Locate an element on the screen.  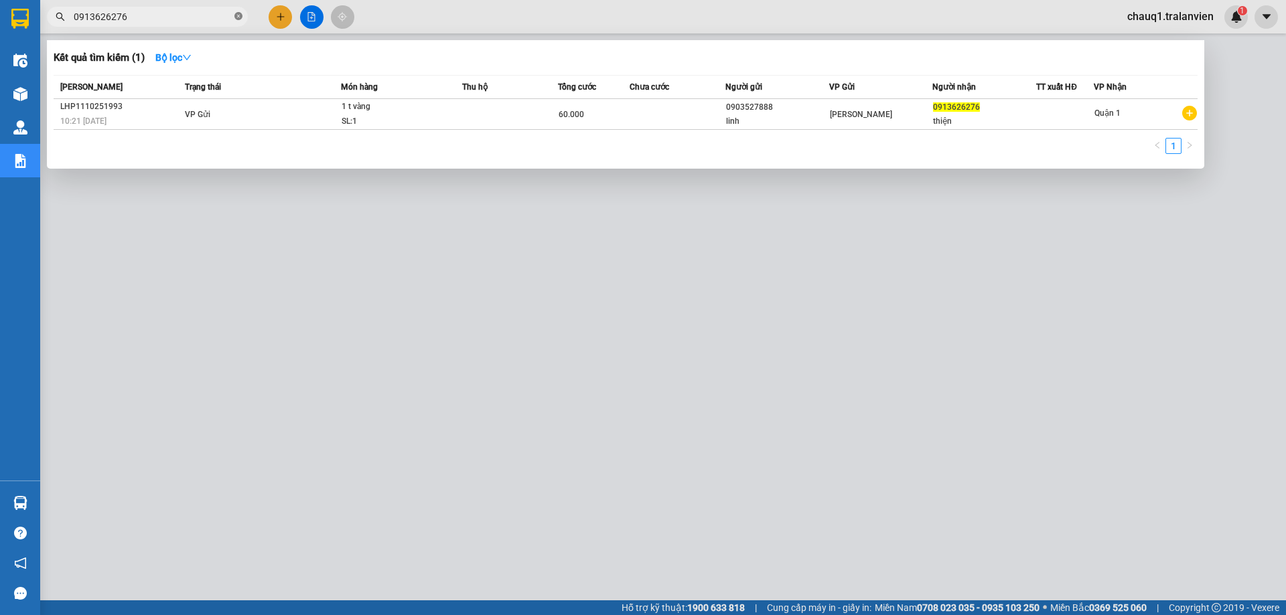
li: Previous Page is located at coordinates (1157, 146).